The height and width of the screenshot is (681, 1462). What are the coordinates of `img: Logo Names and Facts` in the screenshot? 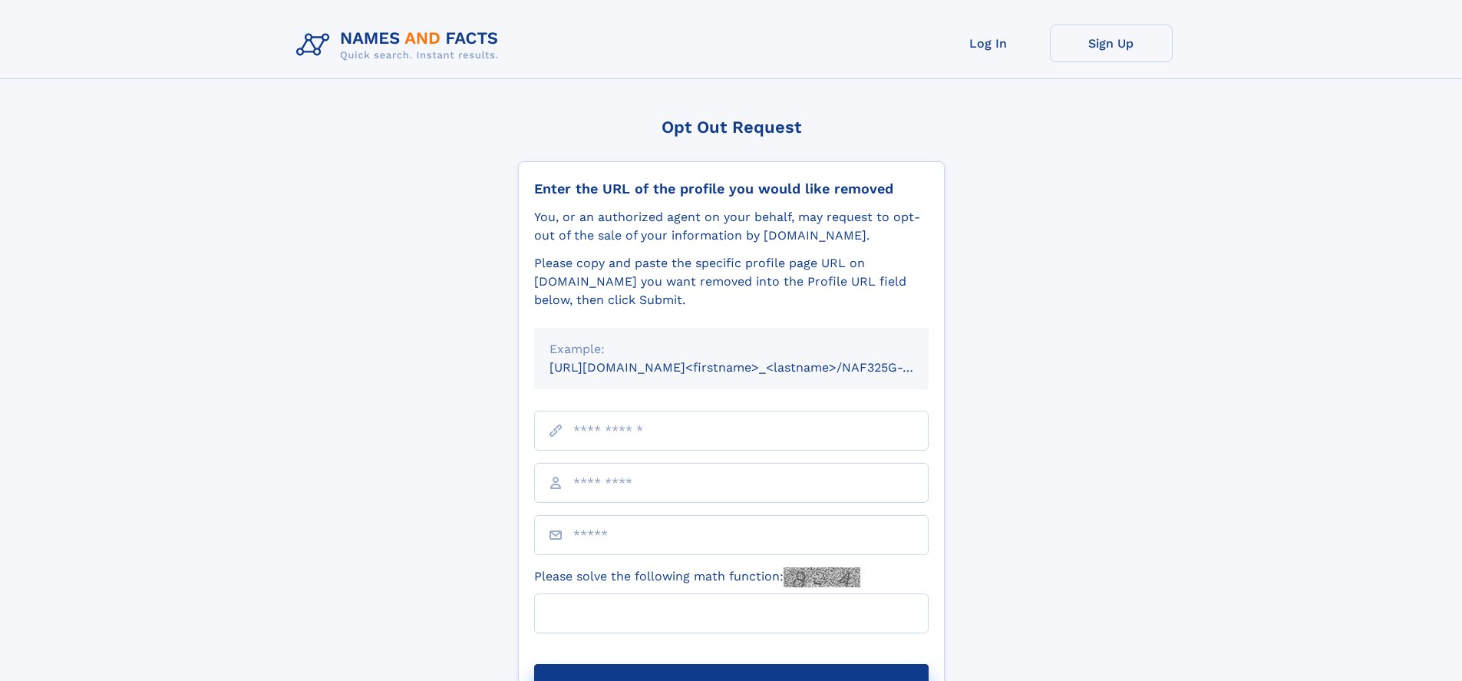 It's located at (401, 45).